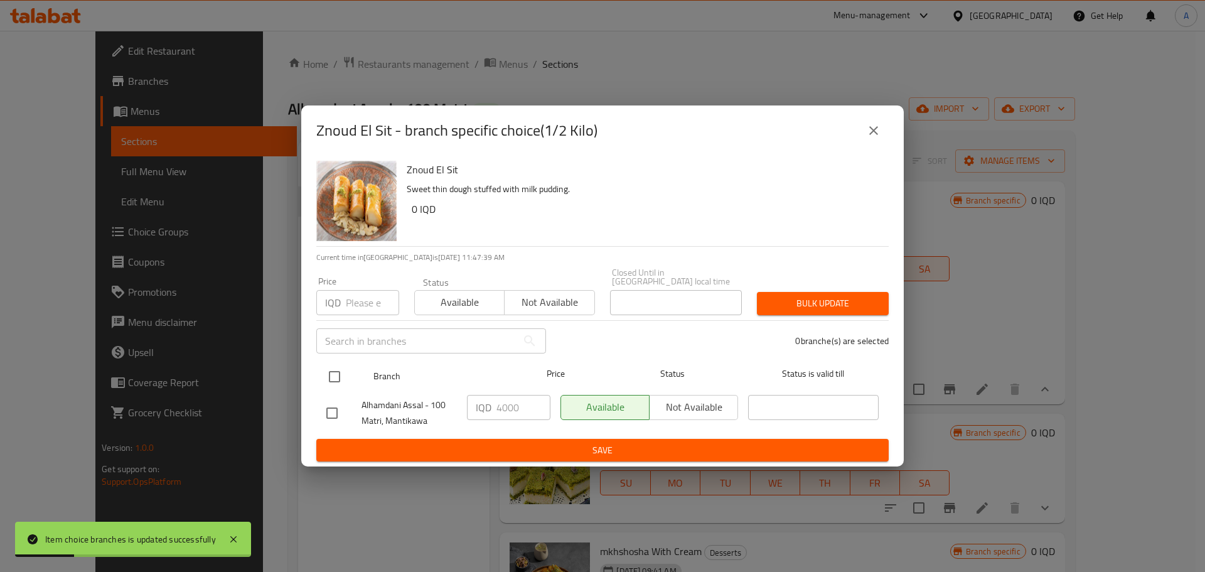 The width and height of the screenshot is (1205, 572). What do you see at coordinates (813, 373) in the screenshot?
I see `span: Status is valid till` at bounding box center [813, 373].